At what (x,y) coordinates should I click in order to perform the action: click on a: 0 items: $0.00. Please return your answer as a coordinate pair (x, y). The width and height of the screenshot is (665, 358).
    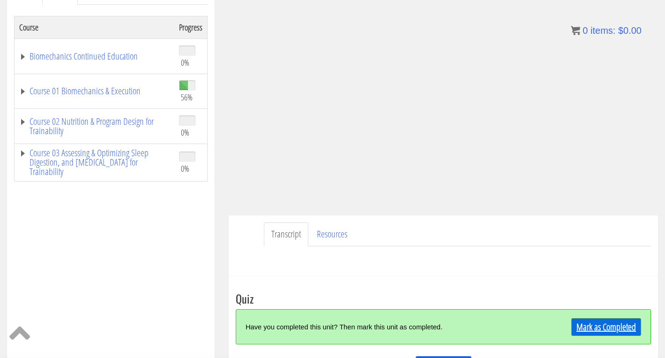
    Looking at the image, I should click on (606, 30).